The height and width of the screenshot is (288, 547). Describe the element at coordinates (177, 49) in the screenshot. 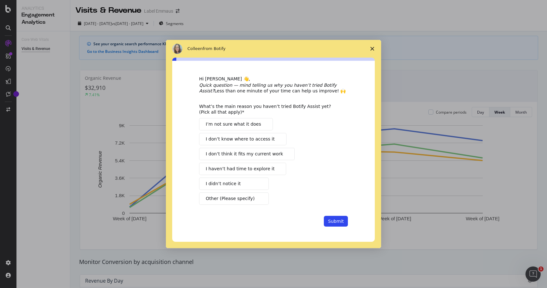

I see `img: Profile image for Colleen` at that location.